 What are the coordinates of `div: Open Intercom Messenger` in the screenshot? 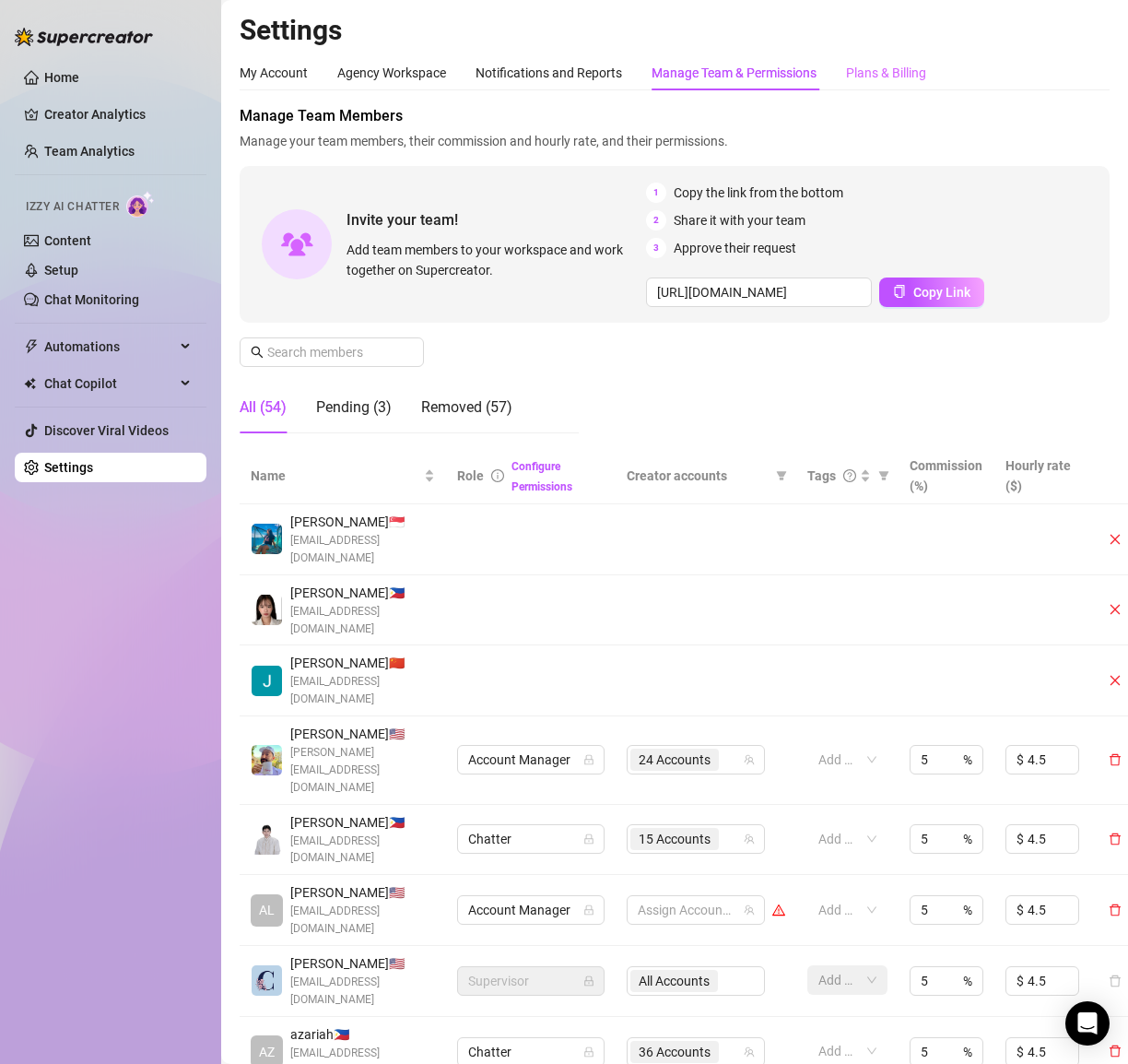 It's located at (1088, 1024).